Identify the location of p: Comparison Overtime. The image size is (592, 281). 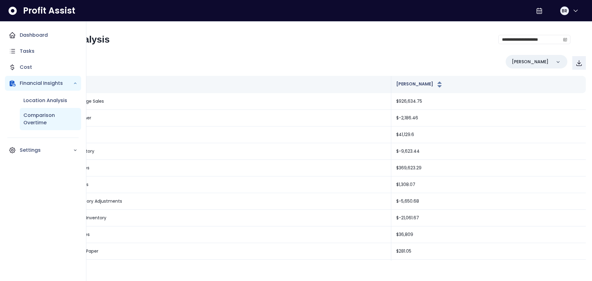
(50, 119).